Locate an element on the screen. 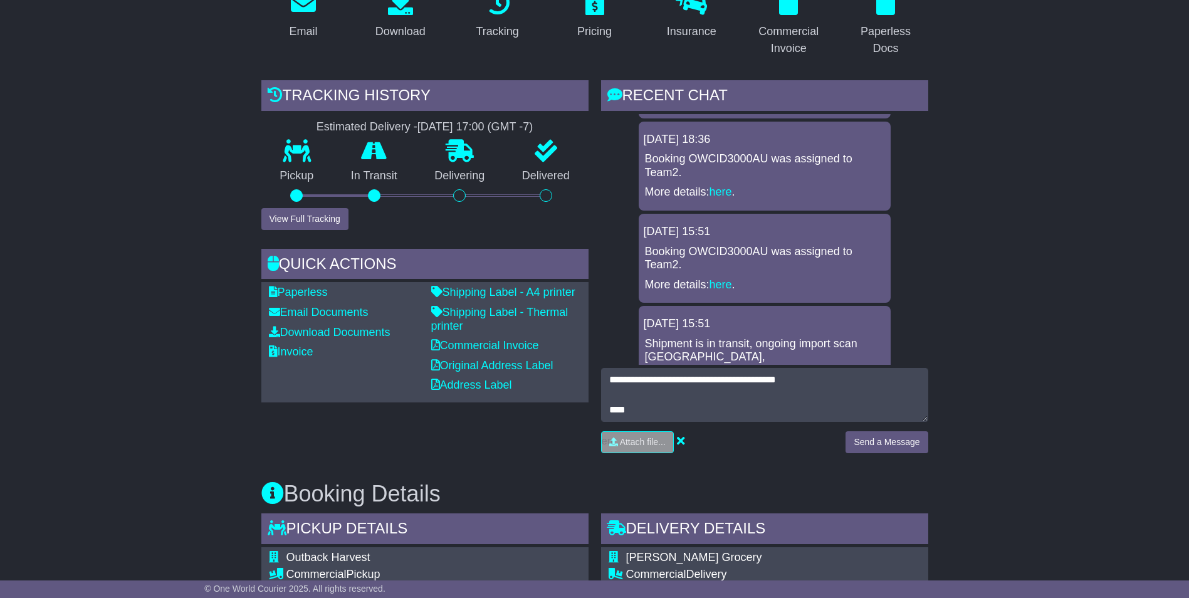 The height and width of the screenshot is (598, 1189). a: Commercial Invoice is located at coordinates (485, 345).